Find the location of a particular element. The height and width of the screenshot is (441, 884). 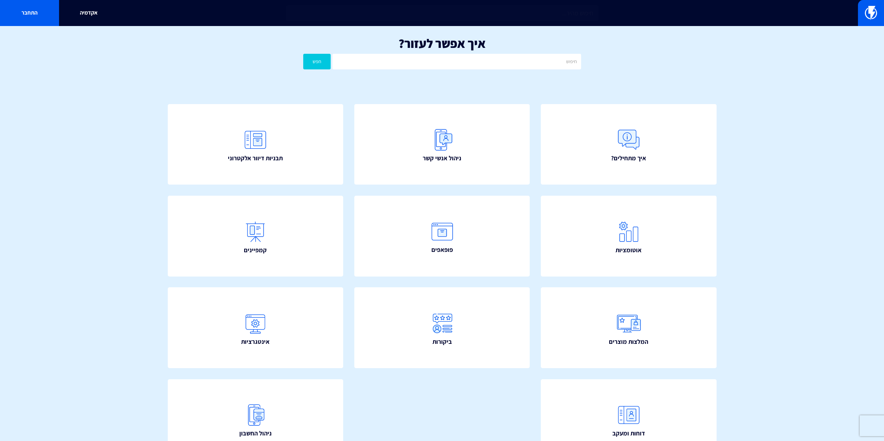

input: חיפוש is located at coordinates (456, 61).